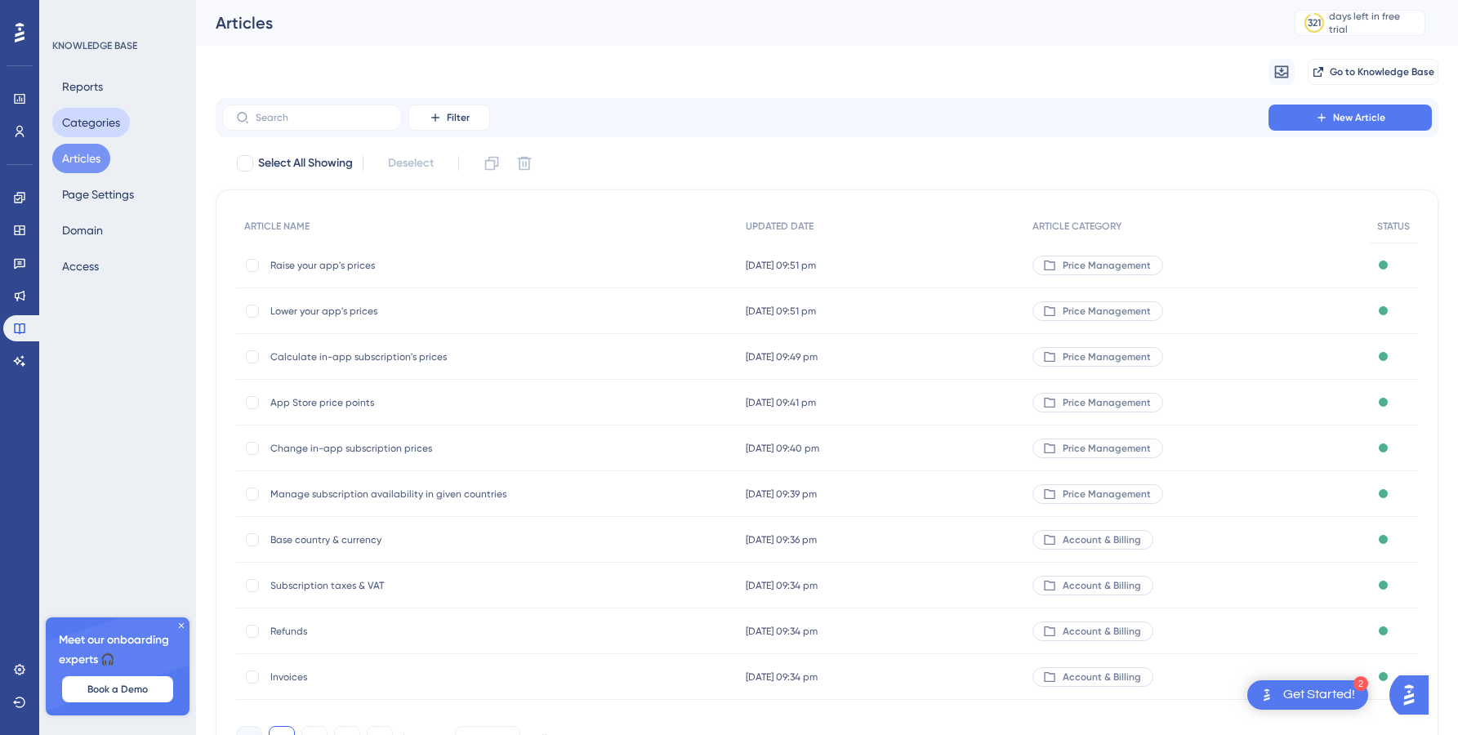 Image resolution: width=1458 pixels, height=735 pixels. Describe the element at coordinates (82, 230) in the screenshot. I see `button: Domain` at that location.